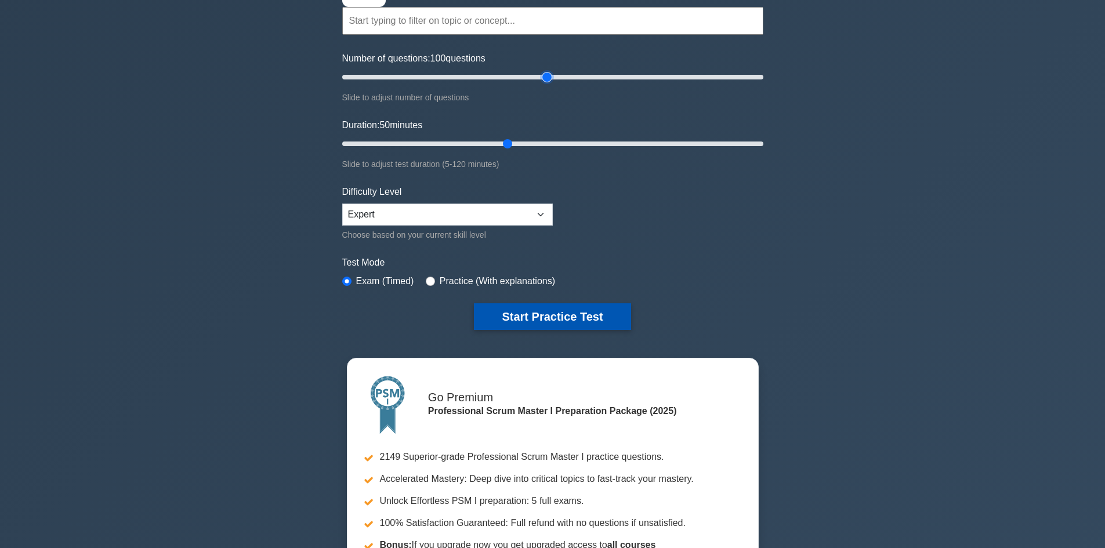  Describe the element at coordinates (385, 125) in the screenshot. I see `span: 50` at that location.